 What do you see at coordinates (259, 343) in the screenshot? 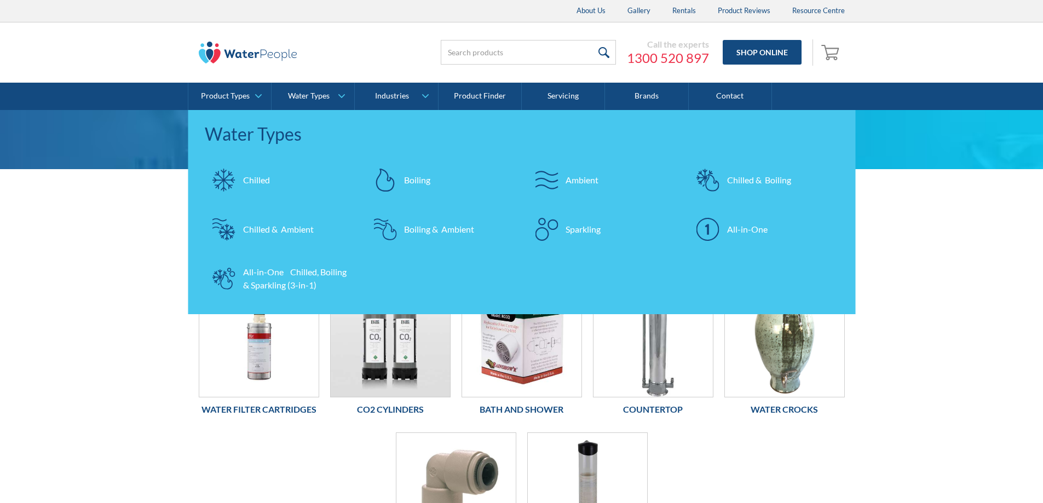
I see `img: Water Filter Cartridges` at bounding box center [259, 343].